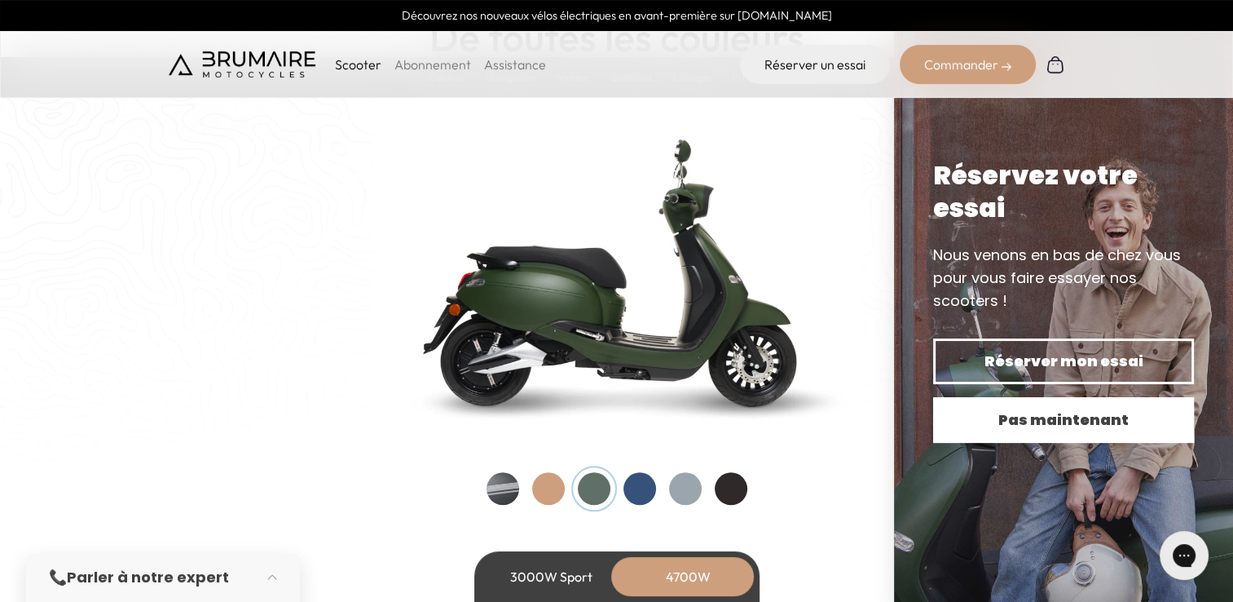 This screenshot has width=1233, height=602. Describe the element at coordinates (515, 64) in the screenshot. I see `a: Assistance` at that location.